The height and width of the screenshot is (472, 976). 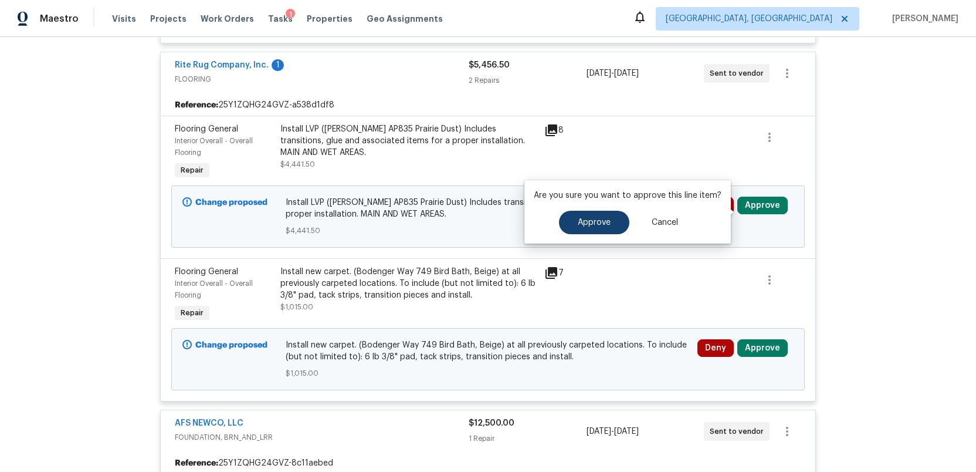 What do you see at coordinates (405, 19) in the screenshot?
I see `span: Geo Assignments` at bounding box center [405, 19].